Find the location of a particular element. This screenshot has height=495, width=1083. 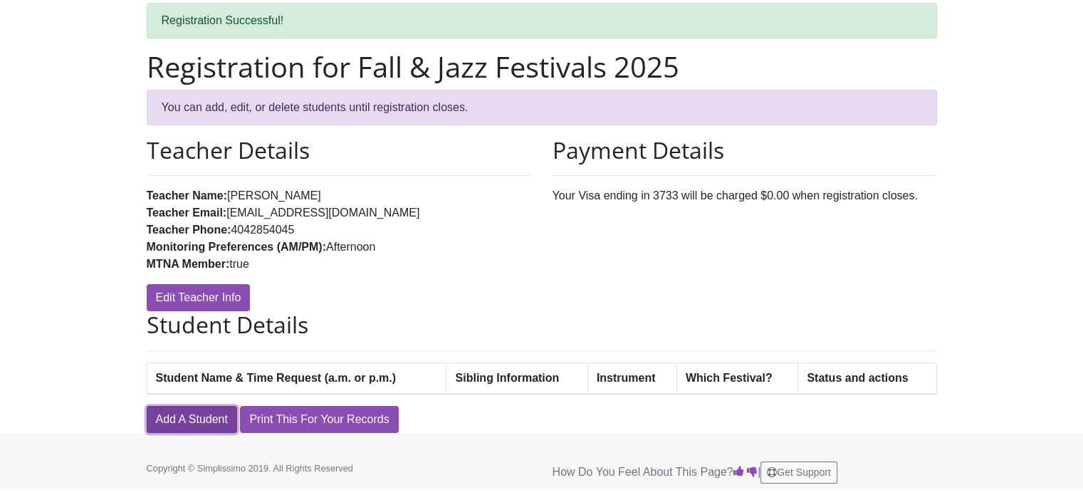

th: Instrument is located at coordinates (631, 378).